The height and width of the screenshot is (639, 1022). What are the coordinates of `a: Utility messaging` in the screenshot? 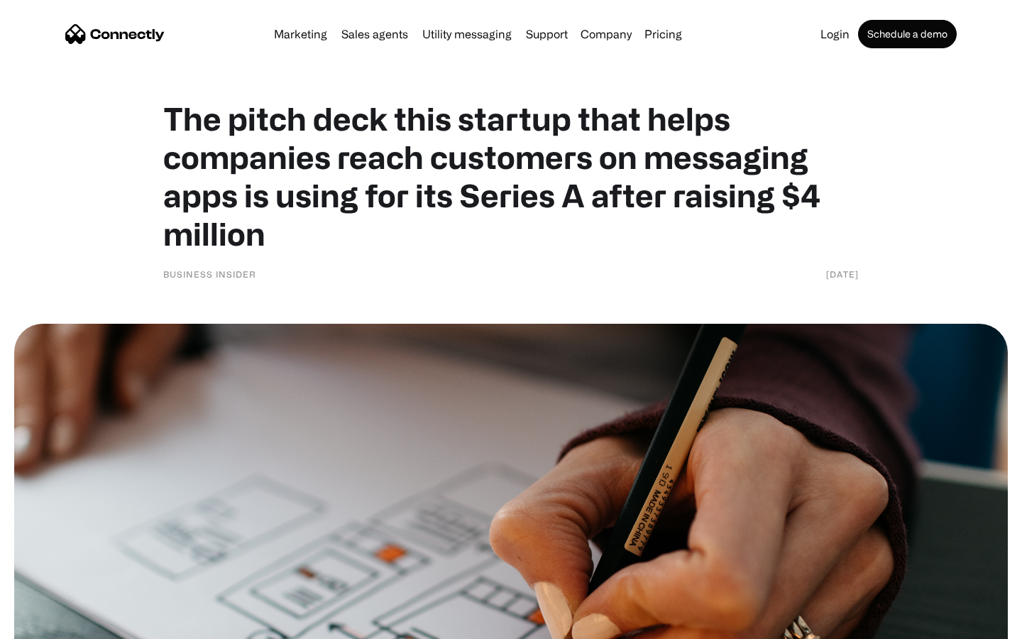 It's located at (467, 34).